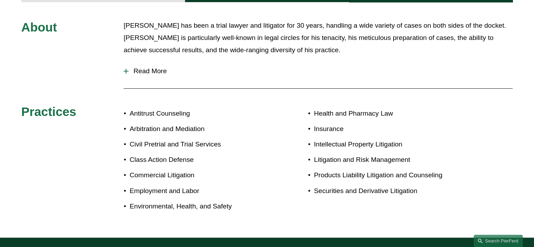 The height and width of the screenshot is (247, 534). What do you see at coordinates (393, 176) in the screenshot?
I see `p: Products Liability Litigation and Counseling` at bounding box center [393, 176].